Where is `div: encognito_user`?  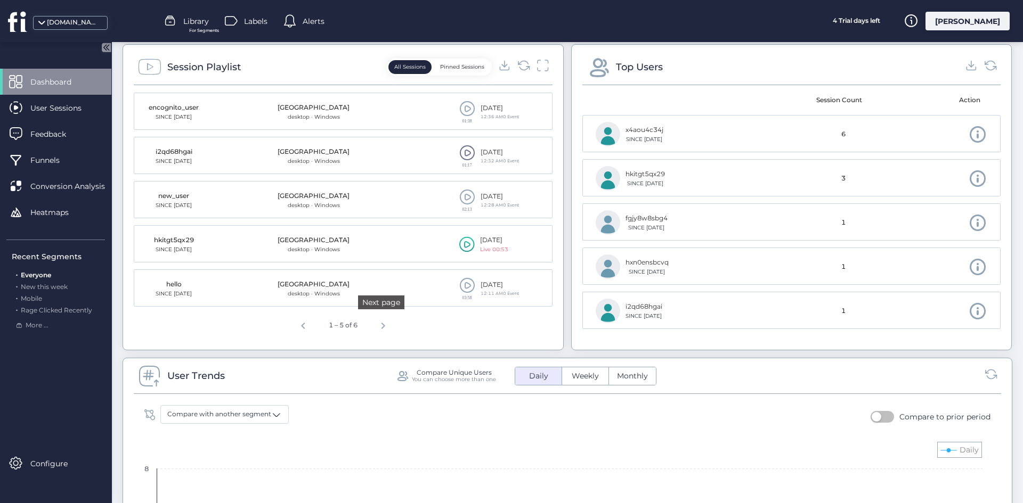 div: encognito_user is located at coordinates (174, 108).